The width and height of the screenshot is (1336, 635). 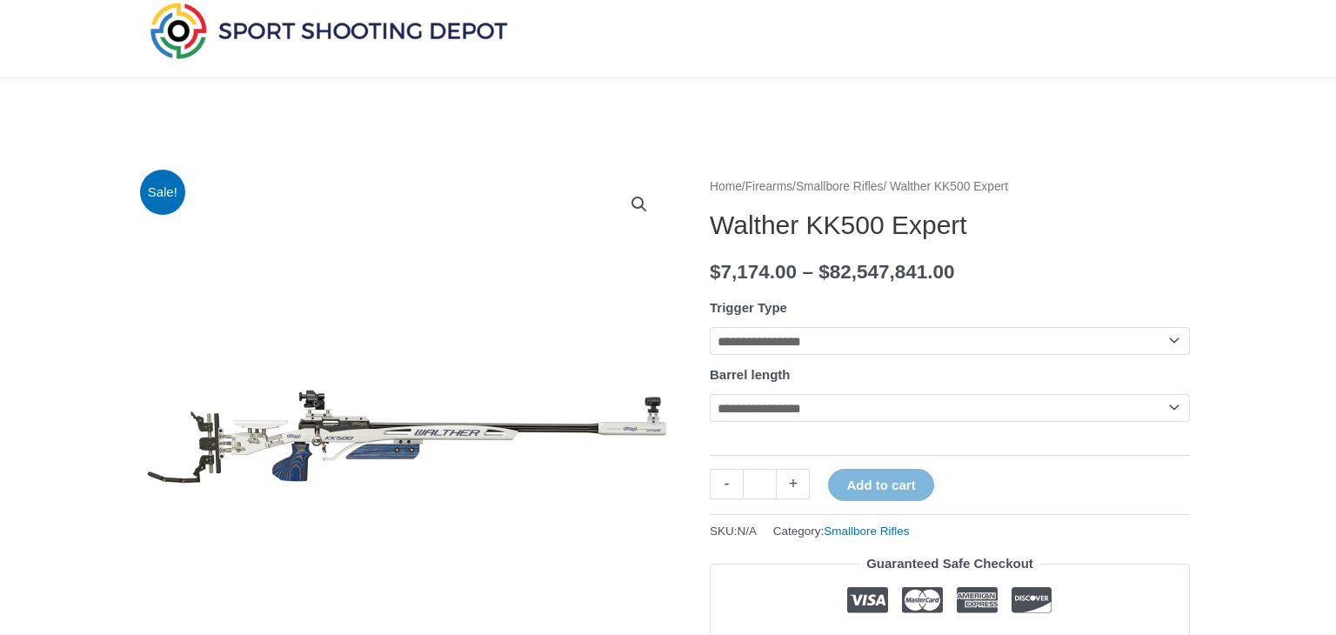 I want to click on a: View full-screen image gallery, so click(x=639, y=204).